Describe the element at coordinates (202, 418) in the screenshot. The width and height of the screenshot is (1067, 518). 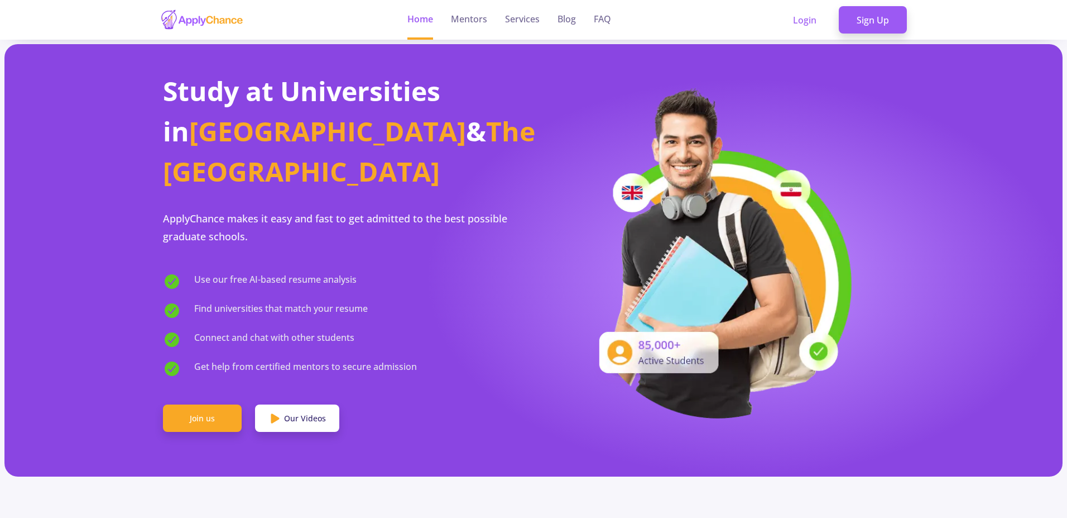
I see `a: Join us` at that location.